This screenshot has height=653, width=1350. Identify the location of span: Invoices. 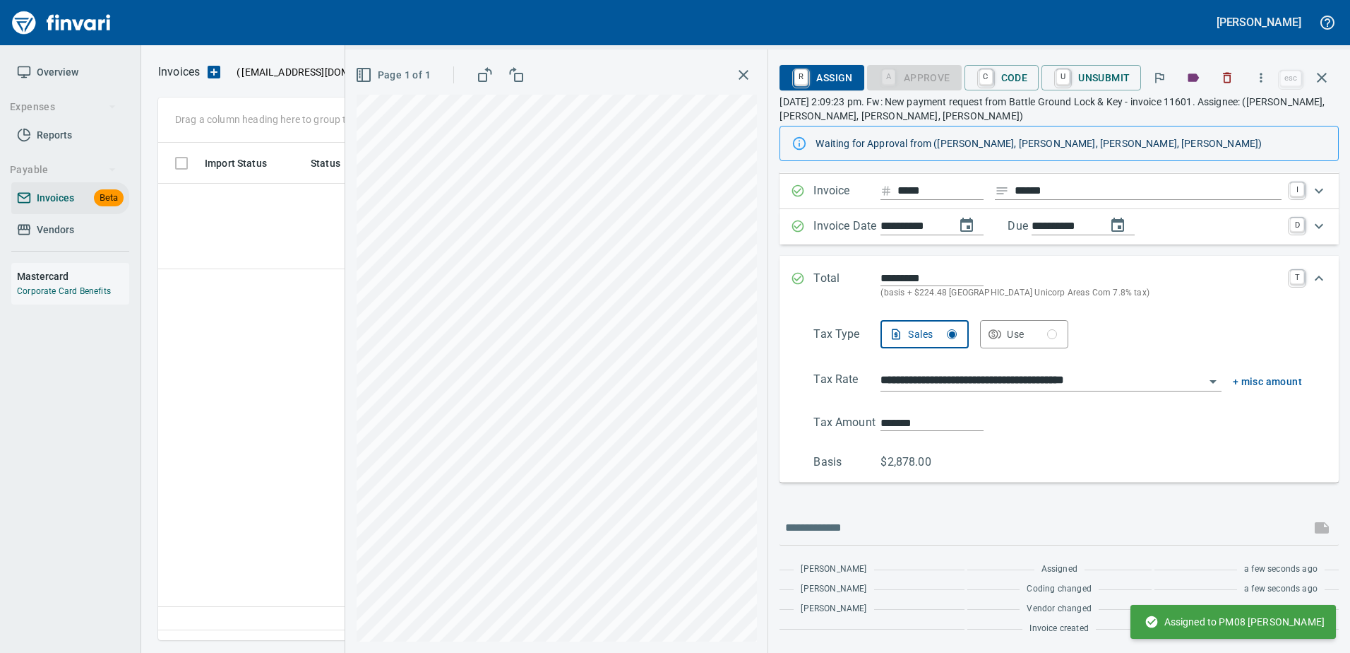
(55, 198).